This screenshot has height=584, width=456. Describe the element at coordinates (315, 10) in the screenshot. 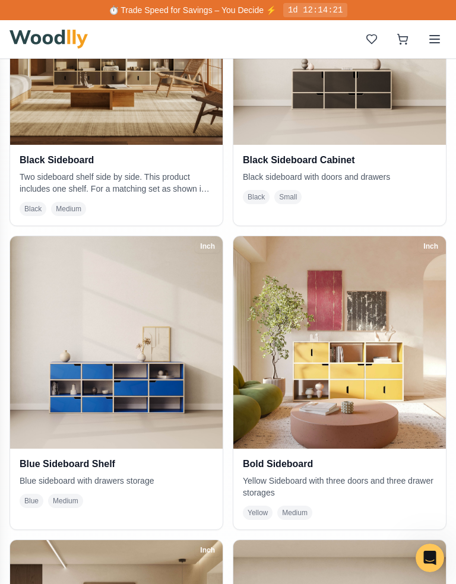

I see `div: 1d 12:14:21` at that location.